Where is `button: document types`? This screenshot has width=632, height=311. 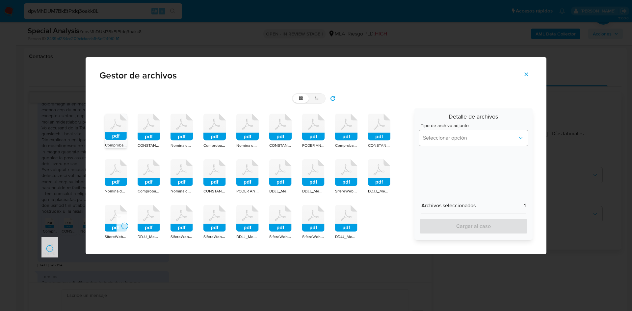 button: document types is located at coordinates (473, 138).